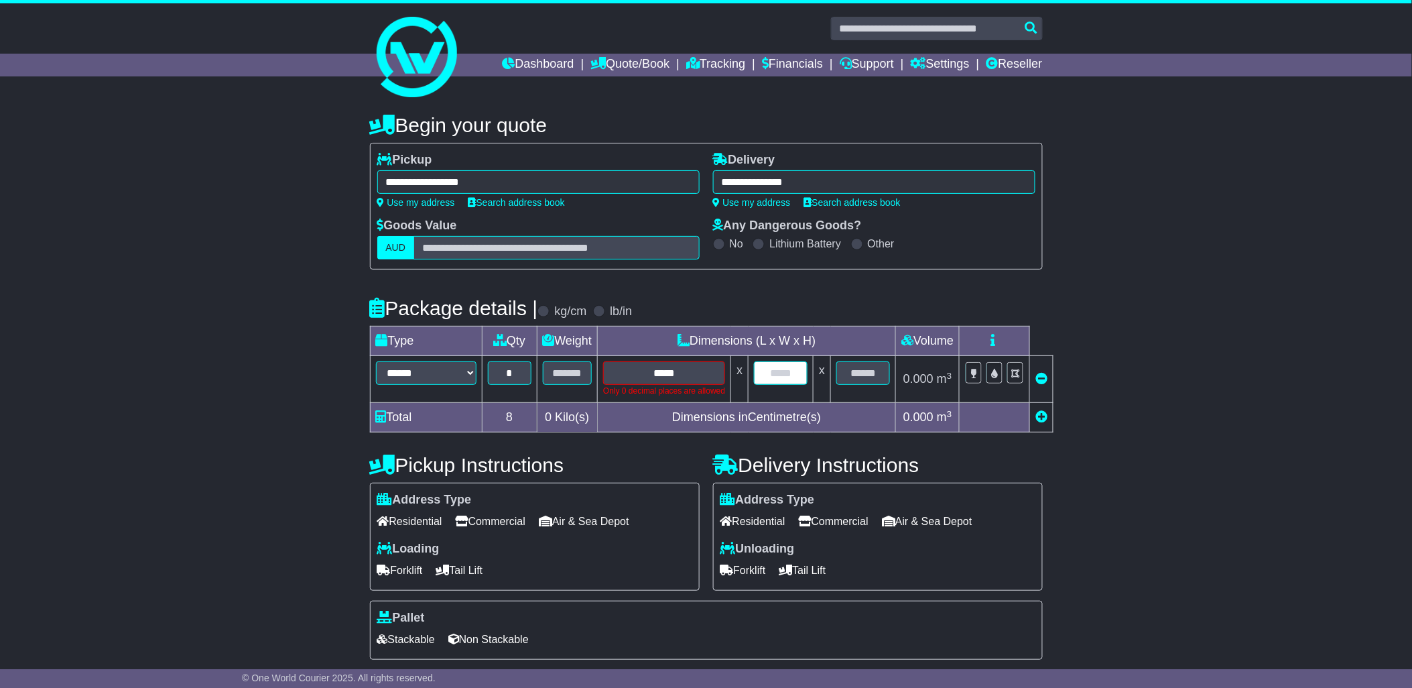 The image size is (1412, 688). Describe the element at coordinates (630, 65) in the screenshot. I see `a: Quote/Book` at that location.